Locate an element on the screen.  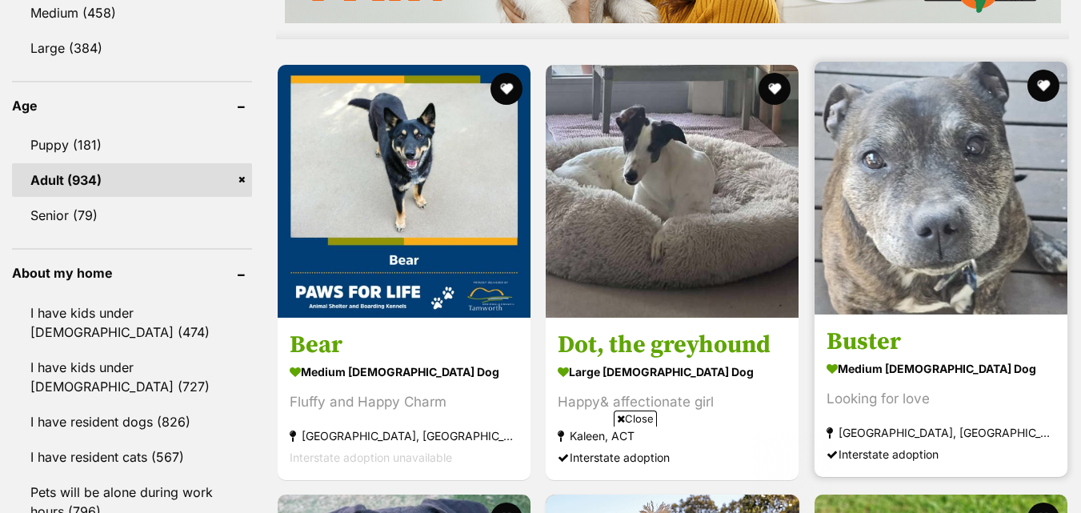
a: I have resident cats (567) is located at coordinates (132, 457).